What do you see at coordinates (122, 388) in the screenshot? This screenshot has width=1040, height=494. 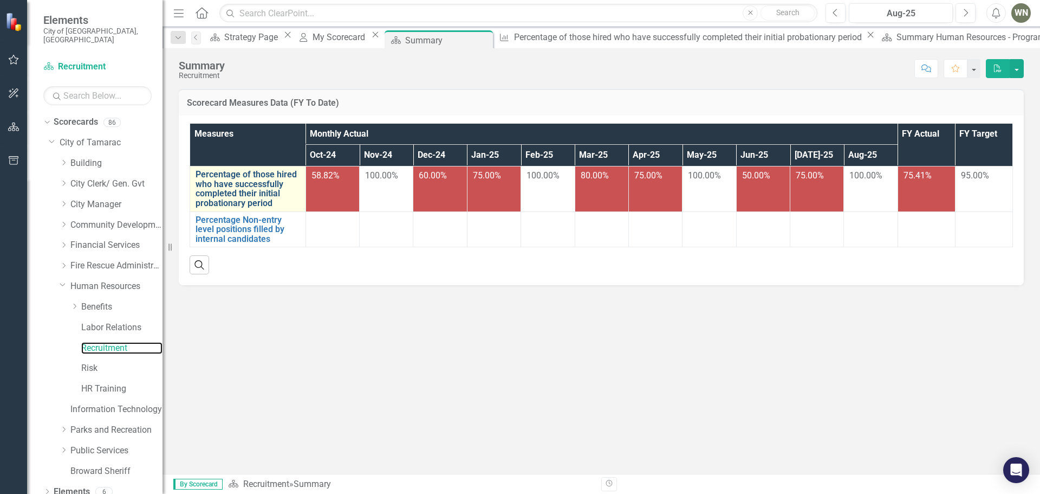 I see `a: HR Training` at bounding box center [122, 388].